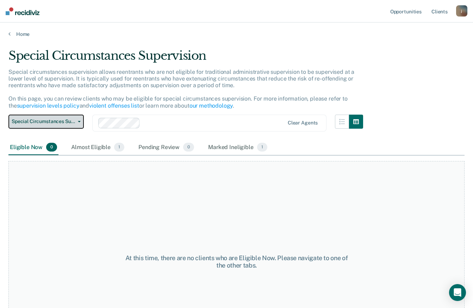  I want to click on a: supervision levels policy, so click(48, 106).